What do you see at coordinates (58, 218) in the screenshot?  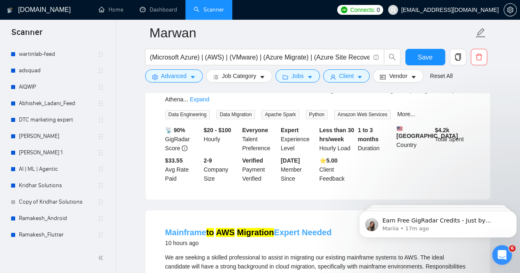 I see `a: Ramakesh_Android` at bounding box center [58, 218].